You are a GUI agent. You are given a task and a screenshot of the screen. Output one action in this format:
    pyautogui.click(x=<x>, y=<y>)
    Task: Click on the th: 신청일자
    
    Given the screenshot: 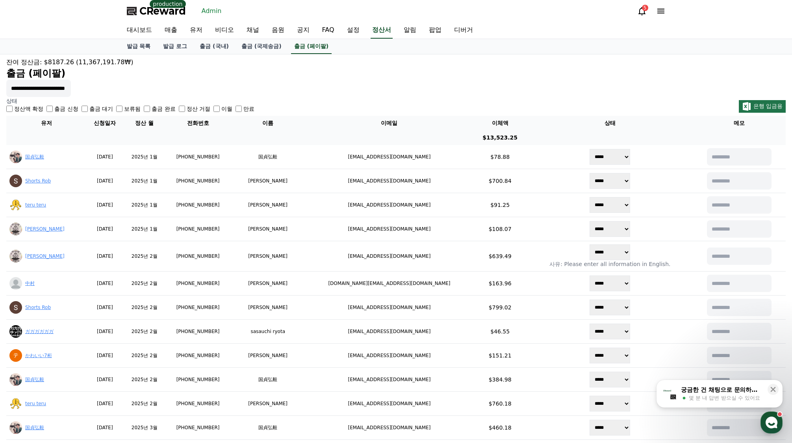 What is the action you would take?
    pyautogui.click(x=105, y=123)
    